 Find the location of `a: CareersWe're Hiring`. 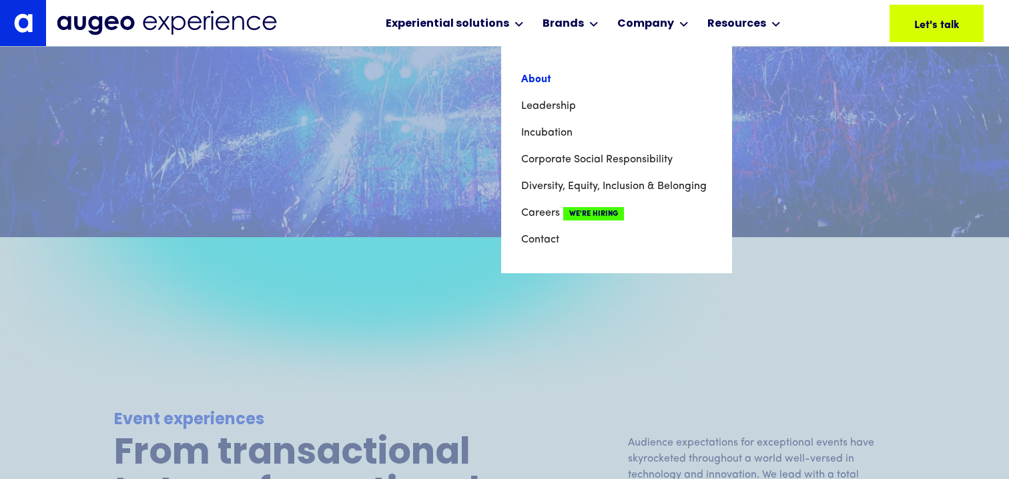

a: CareersWe're Hiring is located at coordinates (617, 213).